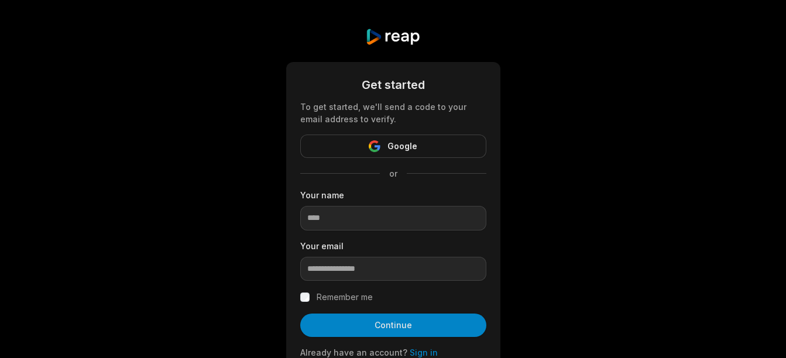 The image size is (786, 358). I want to click on span: Already have an account?, so click(354, 352).